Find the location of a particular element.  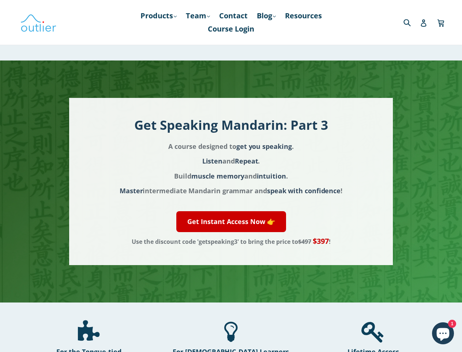

span: Use the discount code 'getspeaking3' to bring the price to ! is located at coordinates (231, 241).